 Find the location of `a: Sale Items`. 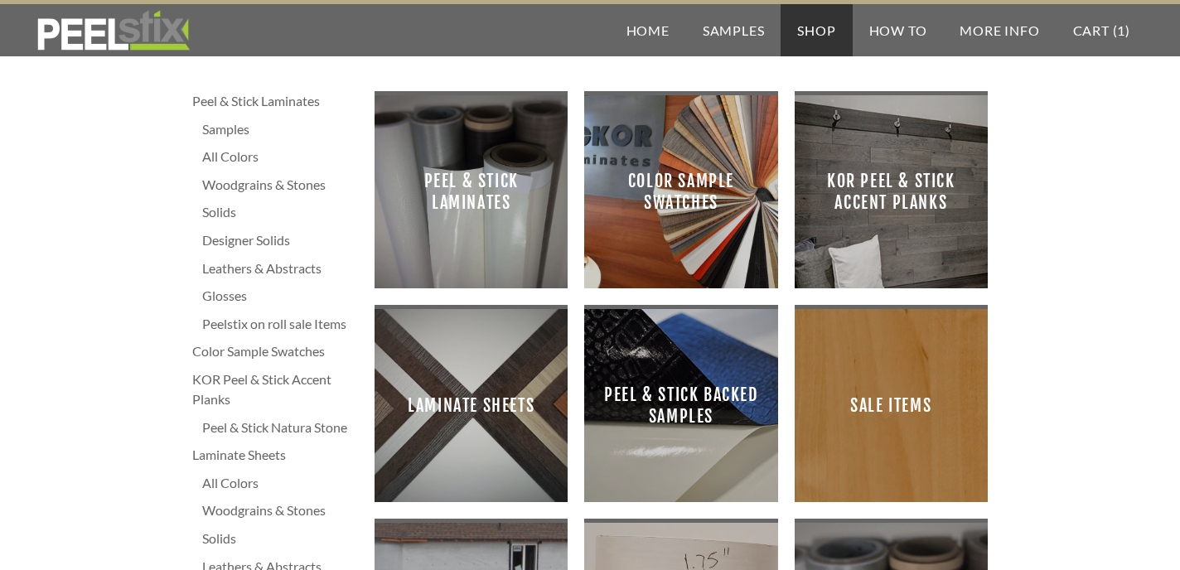

a: Sale Items is located at coordinates (891, 405).